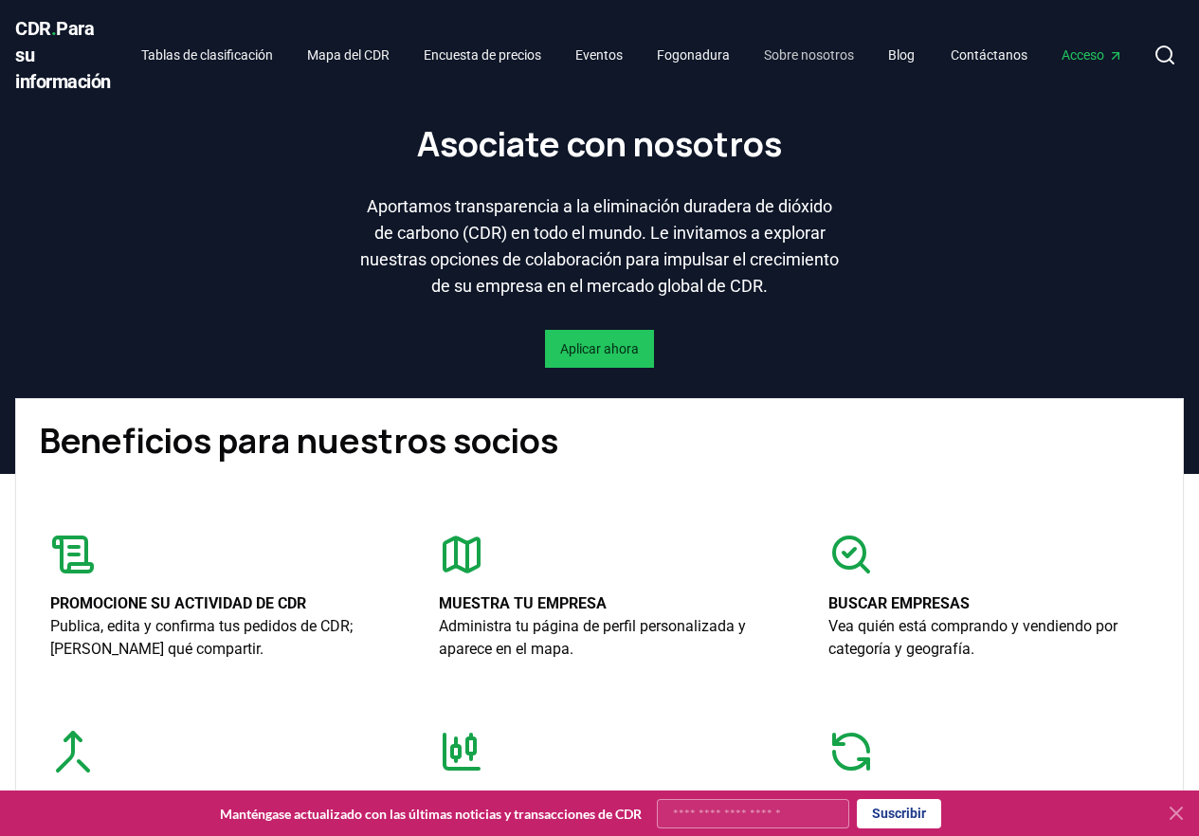 The width and height of the screenshot is (1199, 836). Describe the element at coordinates (348, 55) in the screenshot. I see `font: Mapa del CDR` at that location.